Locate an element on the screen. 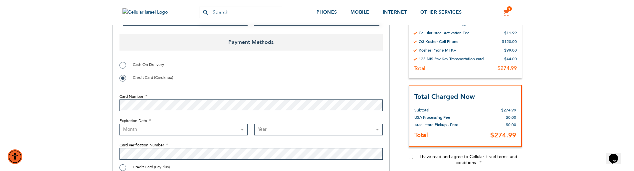  span: 1 is located at coordinates (509, 9).